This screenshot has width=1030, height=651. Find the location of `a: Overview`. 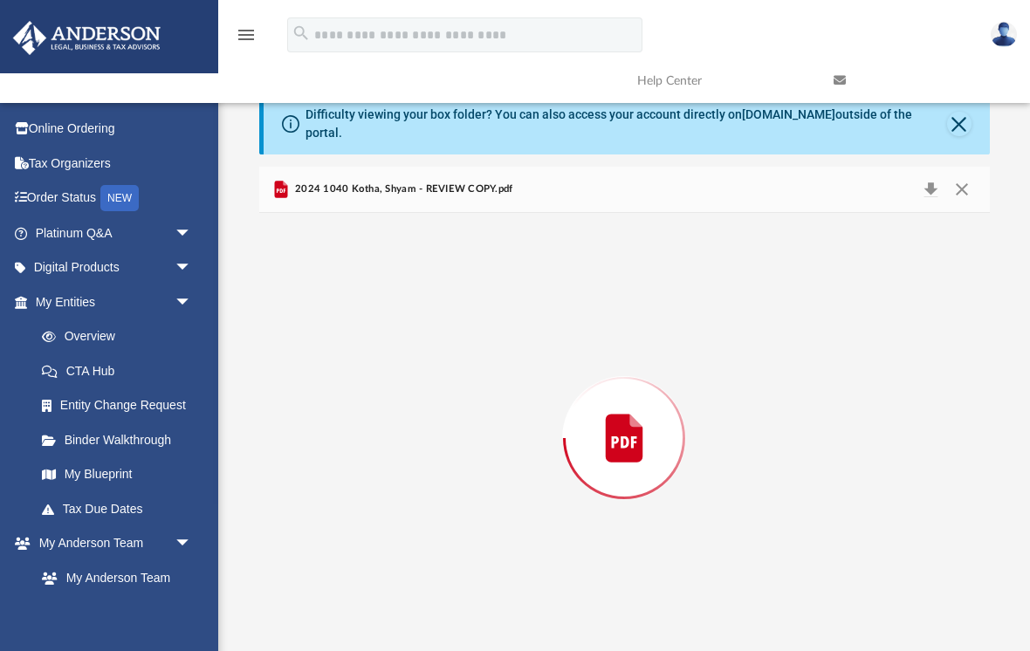

a: Overview is located at coordinates (121, 337).